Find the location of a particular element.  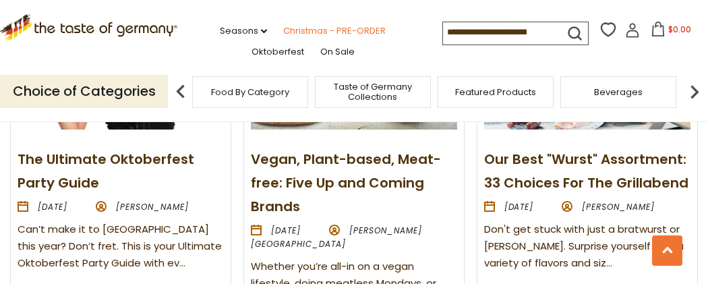

img: next arrow is located at coordinates (694, 92).